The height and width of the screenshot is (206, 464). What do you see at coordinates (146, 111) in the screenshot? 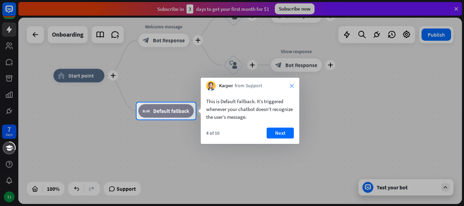
I see `i: block_fallback` at bounding box center [146, 111].